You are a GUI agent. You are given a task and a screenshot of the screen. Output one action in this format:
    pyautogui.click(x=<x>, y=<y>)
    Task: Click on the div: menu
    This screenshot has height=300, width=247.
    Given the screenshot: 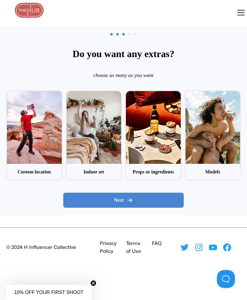 What is the action you would take?
    pyautogui.click(x=236, y=13)
    